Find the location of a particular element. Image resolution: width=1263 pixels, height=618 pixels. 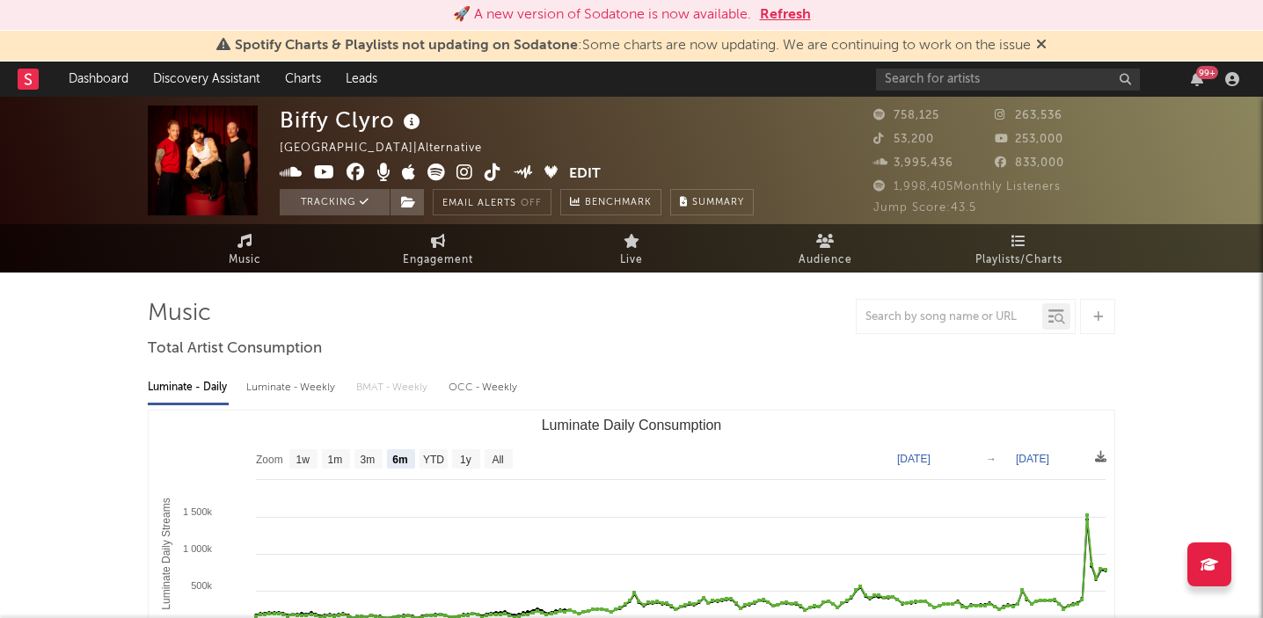

text: Luminate Daily Streams is located at coordinates (166, 553).